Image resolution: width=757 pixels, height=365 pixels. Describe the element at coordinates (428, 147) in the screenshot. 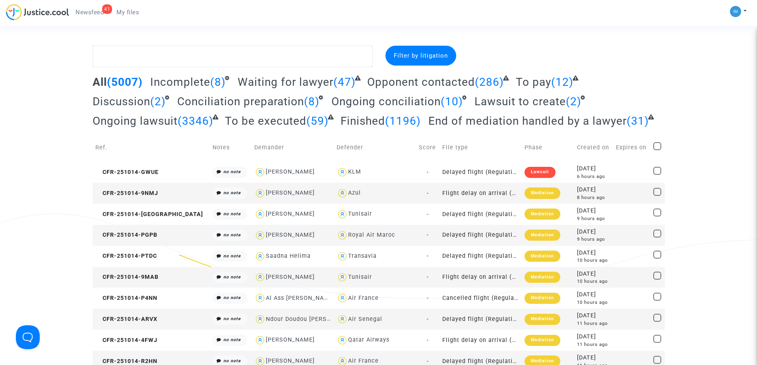

I see `td: Score` at that location.